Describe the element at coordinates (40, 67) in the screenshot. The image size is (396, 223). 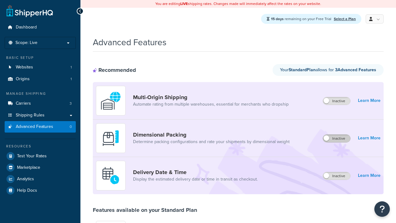
I see `li: Websites` at that location.